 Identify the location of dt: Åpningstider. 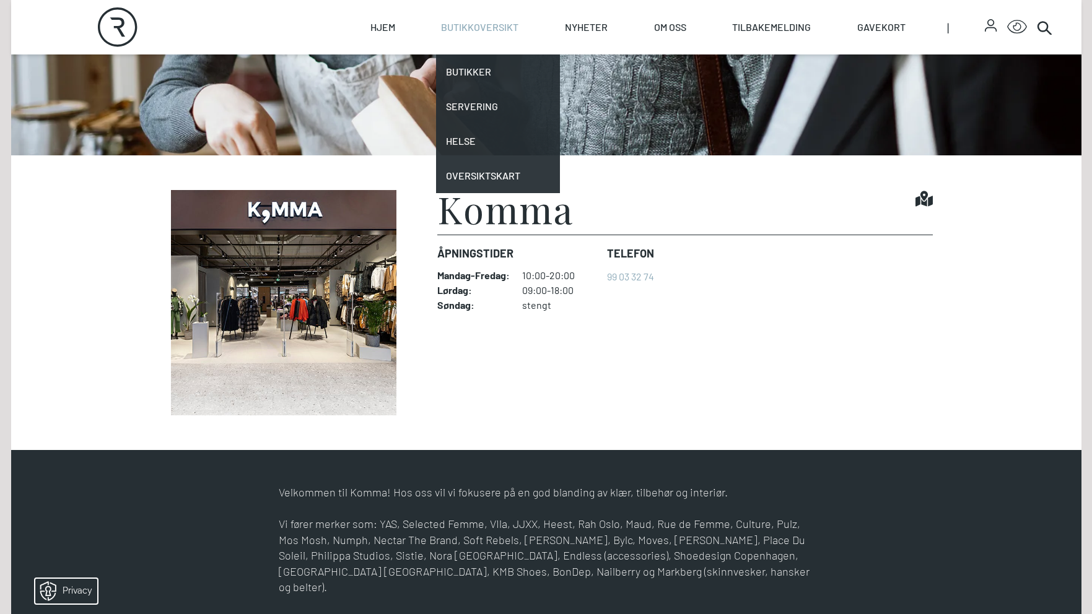
(517, 253).